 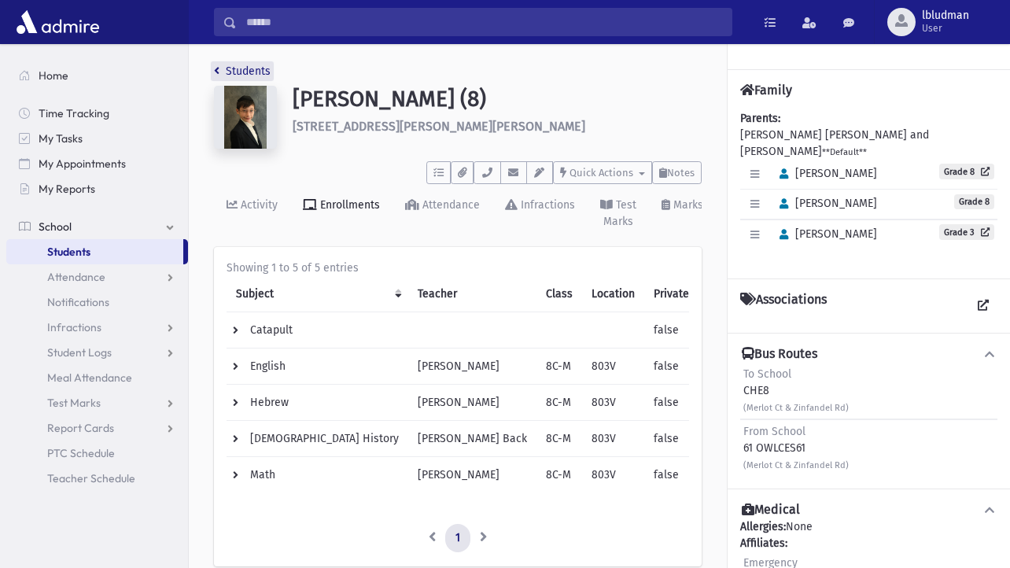 What do you see at coordinates (97, 302) in the screenshot?
I see `a: Notifications` at bounding box center [97, 302].